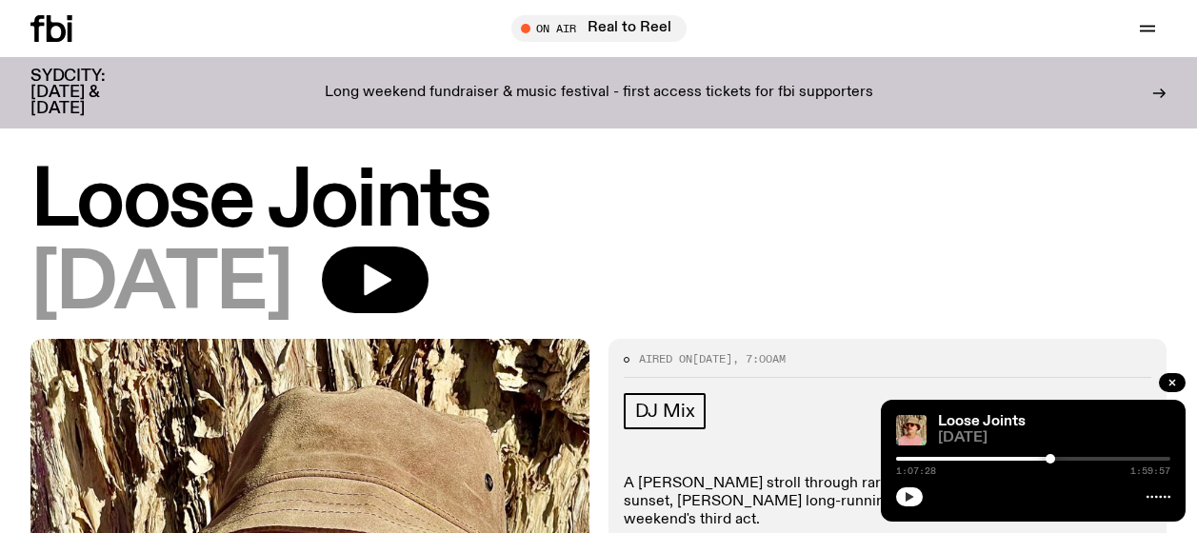 Image resolution: width=1197 pixels, height=533 pixels. Describe the element at coordinates (665, 412) in the screenshot. I see `a: DJ Mix` at that location.